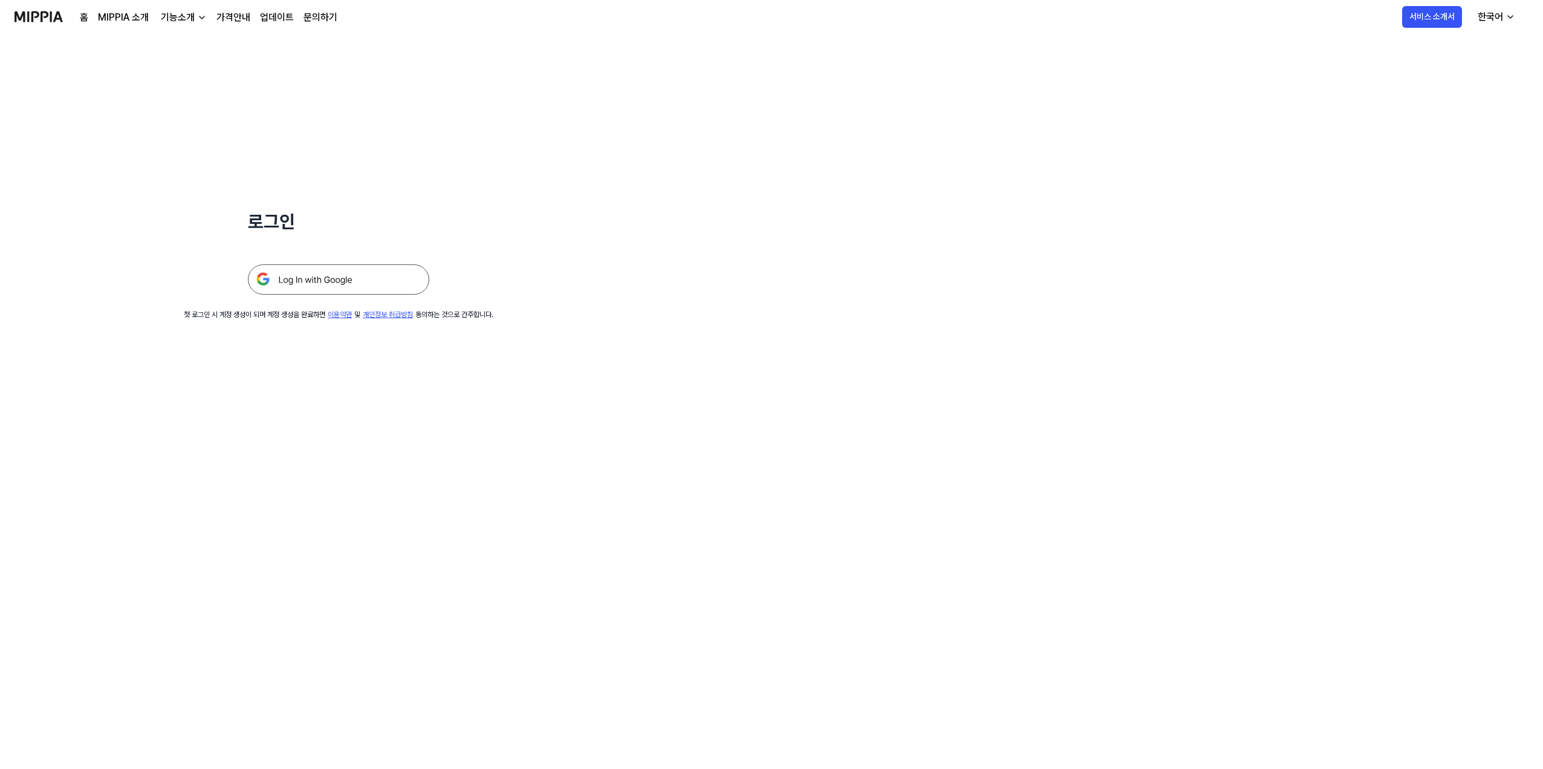 This screenshot has width=1543, height=769. Describe the element at coordinates (183, 18) in the screenshot. I see `button: 기능소개` at that location.